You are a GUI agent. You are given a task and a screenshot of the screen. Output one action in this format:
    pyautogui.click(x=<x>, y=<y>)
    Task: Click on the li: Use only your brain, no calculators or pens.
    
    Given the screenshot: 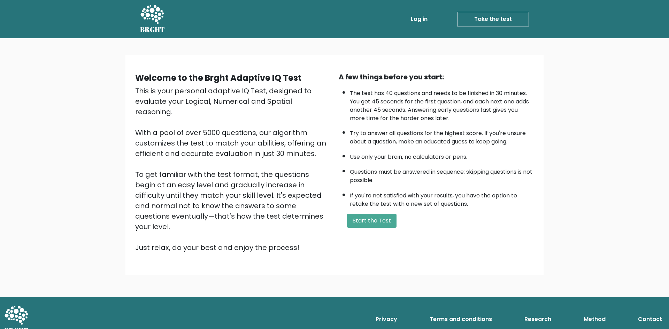 What is the action you would take?
    pyautogui.click(x=442, y=155)
    